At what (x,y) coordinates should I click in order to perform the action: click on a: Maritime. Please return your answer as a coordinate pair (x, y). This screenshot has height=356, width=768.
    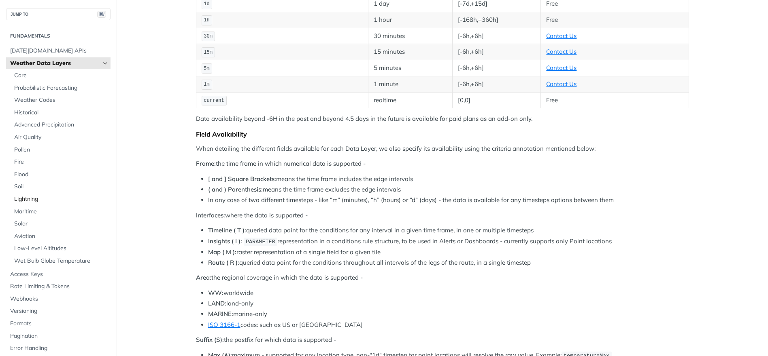
    Looking at the image, I should click on (60, 212).